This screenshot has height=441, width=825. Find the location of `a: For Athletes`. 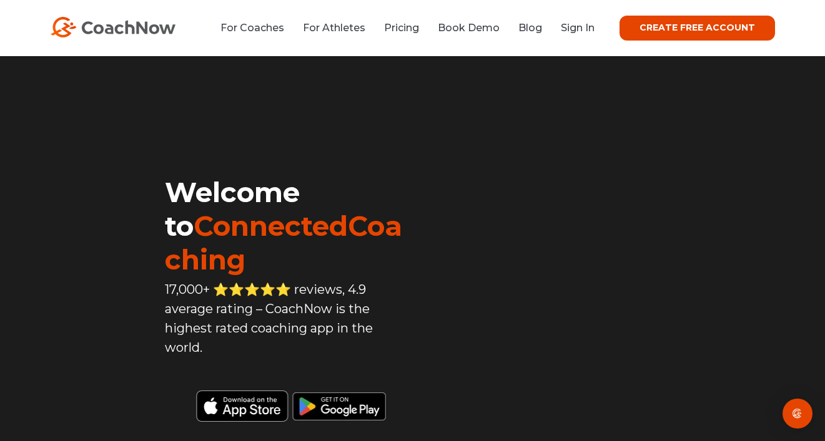

a: For Athletes is located at coordinates (334, 27).